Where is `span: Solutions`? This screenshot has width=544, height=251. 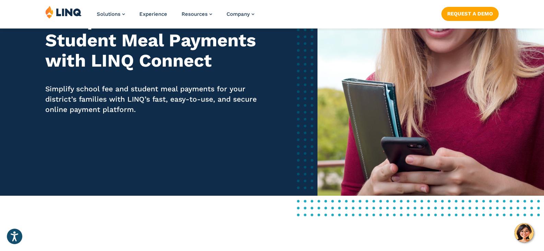 span: Solutions is located at coordinates (108, 14).